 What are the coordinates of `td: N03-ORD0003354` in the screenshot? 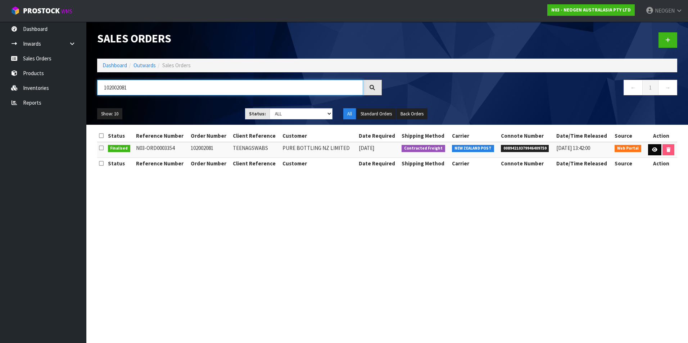 It's located at (161, 150).